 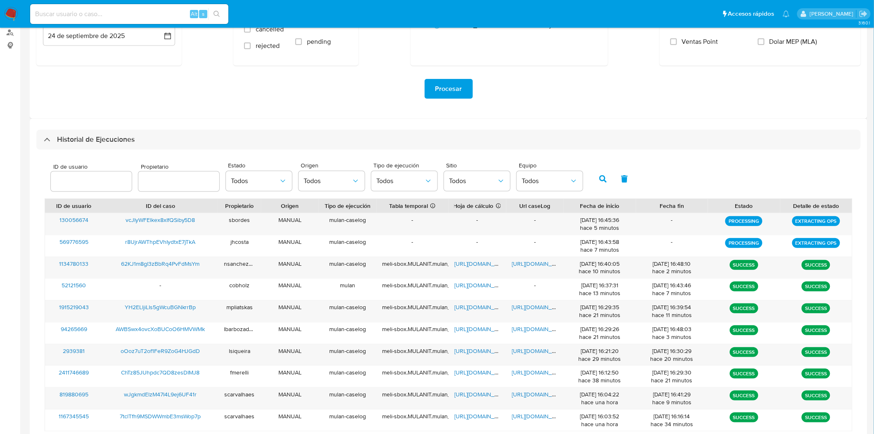 What do you see at coordinates (217, 14) in the screenshot?
I see `button: search-icon` at bounding box center [217, 14].